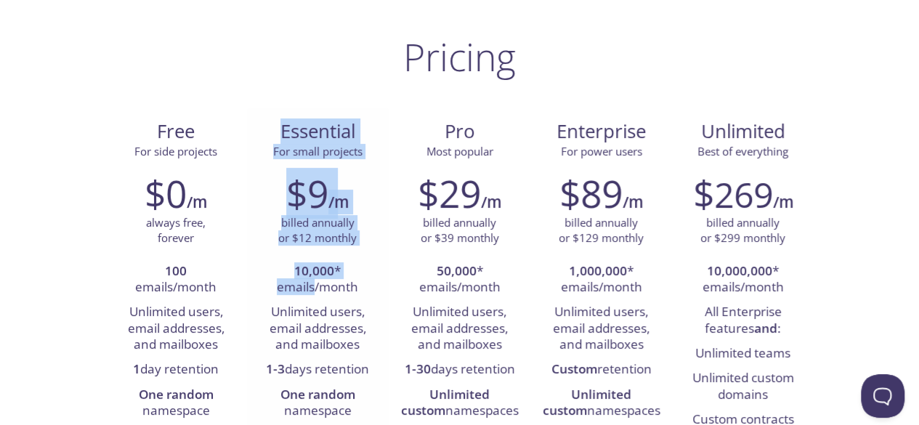 The image size is (919, 425). Describe the element at coordinates (459, 132) in the screenshot. I see `span: Pro` at that location.